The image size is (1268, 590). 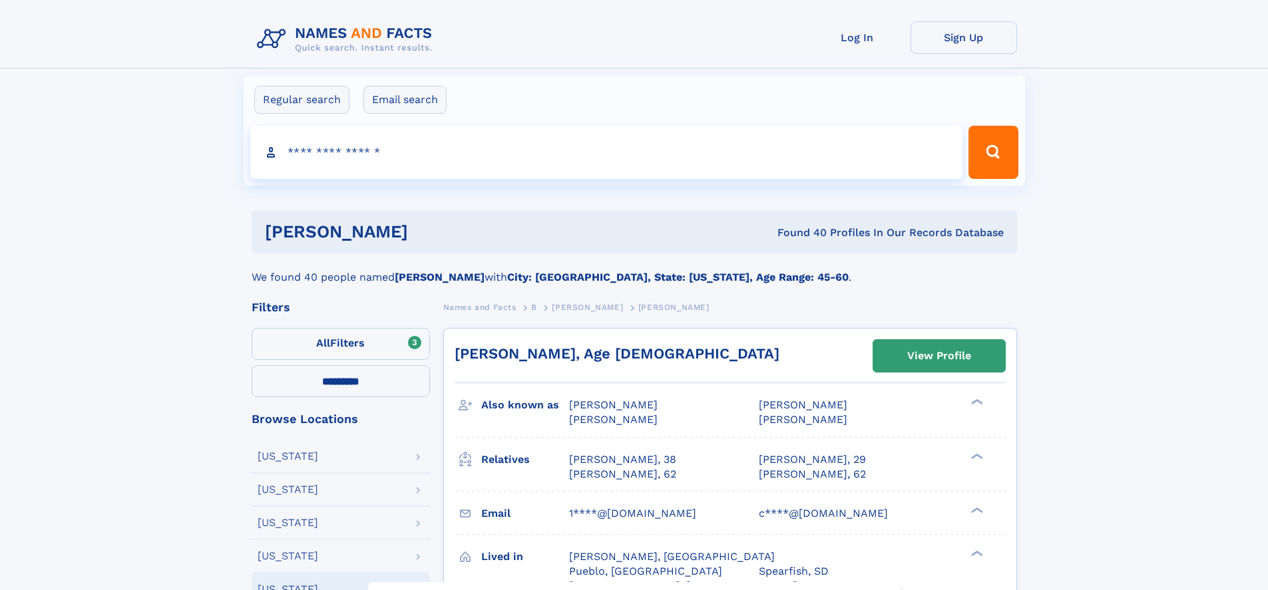 I want to click on h3: Also known as, so click(x=525, y=405).